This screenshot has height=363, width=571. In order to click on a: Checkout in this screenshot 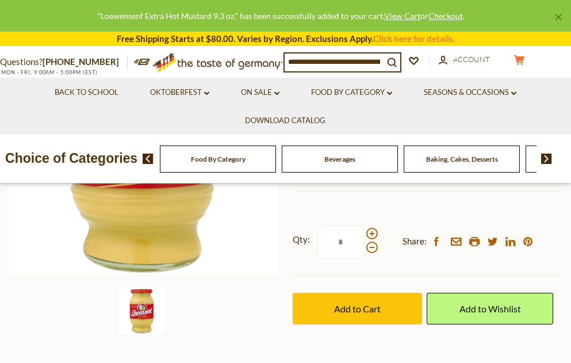, I will do `click(445, 16)`.